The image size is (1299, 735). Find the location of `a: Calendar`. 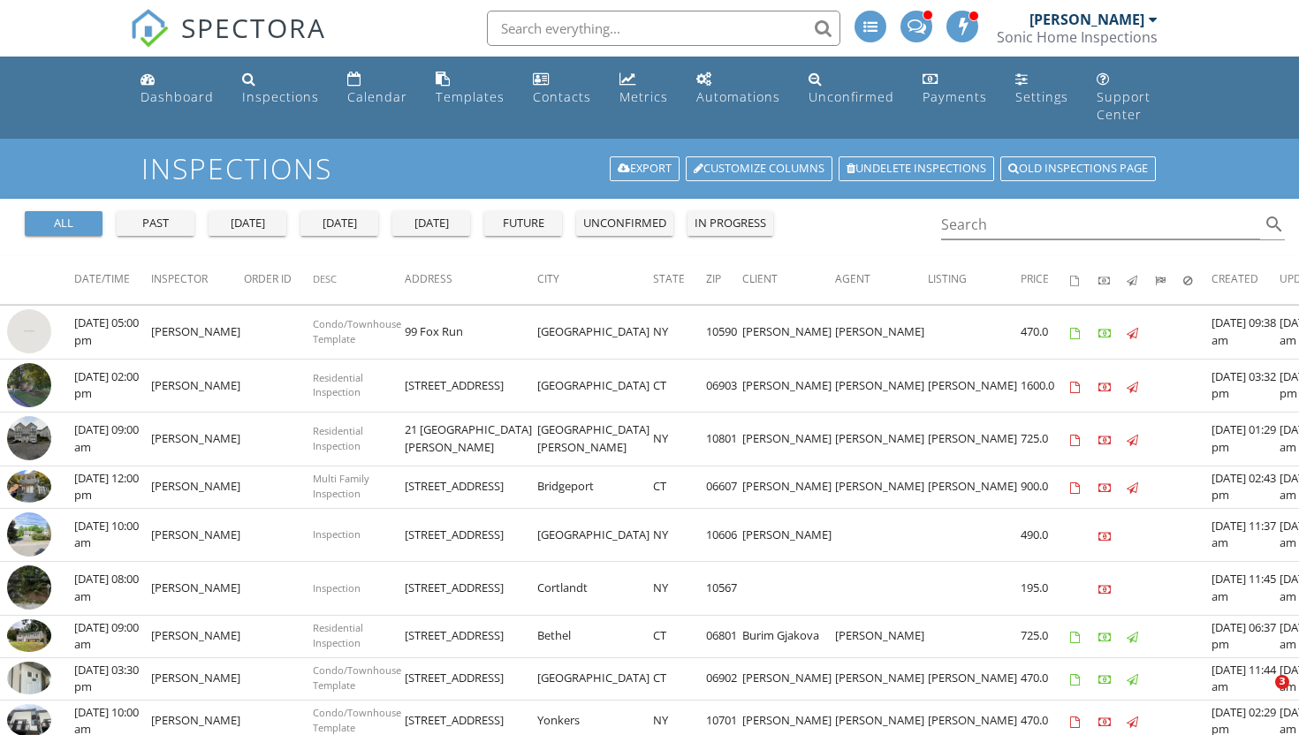

a: Calendar is located at coordinates (377, 88).